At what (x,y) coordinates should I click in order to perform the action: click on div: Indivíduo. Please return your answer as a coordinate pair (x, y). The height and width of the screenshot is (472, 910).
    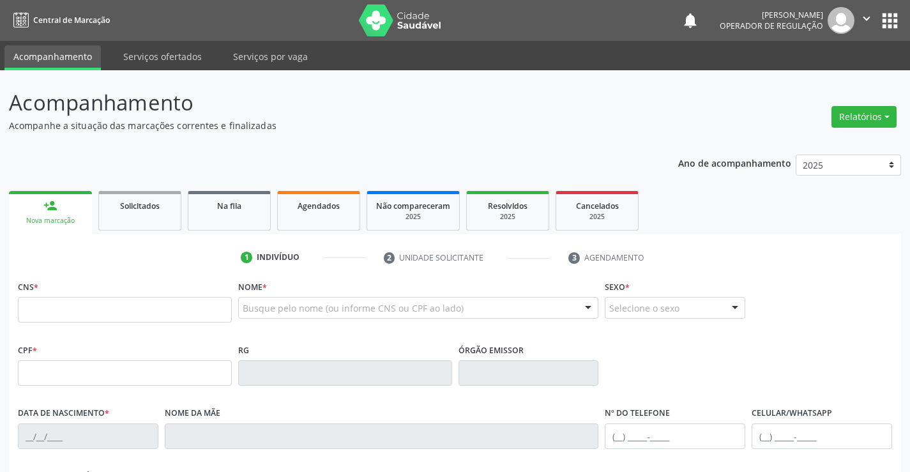
    Looking at the image, I should click on (278, 257).